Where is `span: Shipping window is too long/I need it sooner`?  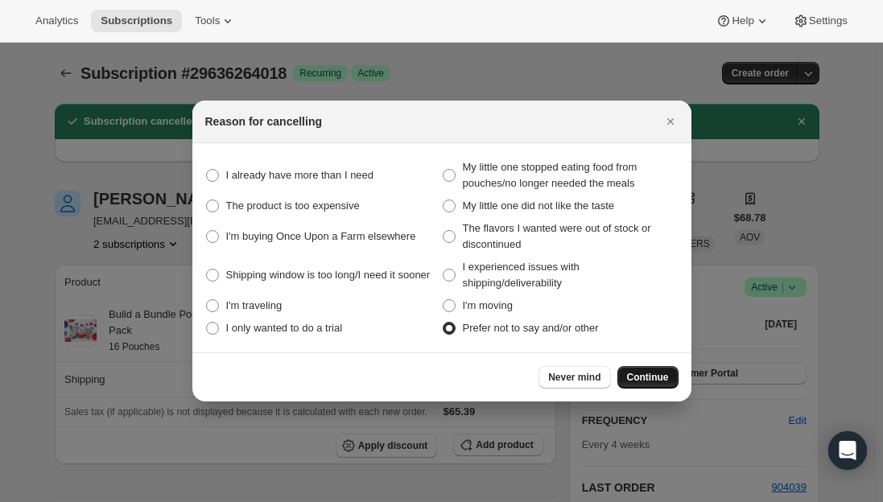 span: Shipping window is too long/I need it sooner is located at coordinates (328, 274).